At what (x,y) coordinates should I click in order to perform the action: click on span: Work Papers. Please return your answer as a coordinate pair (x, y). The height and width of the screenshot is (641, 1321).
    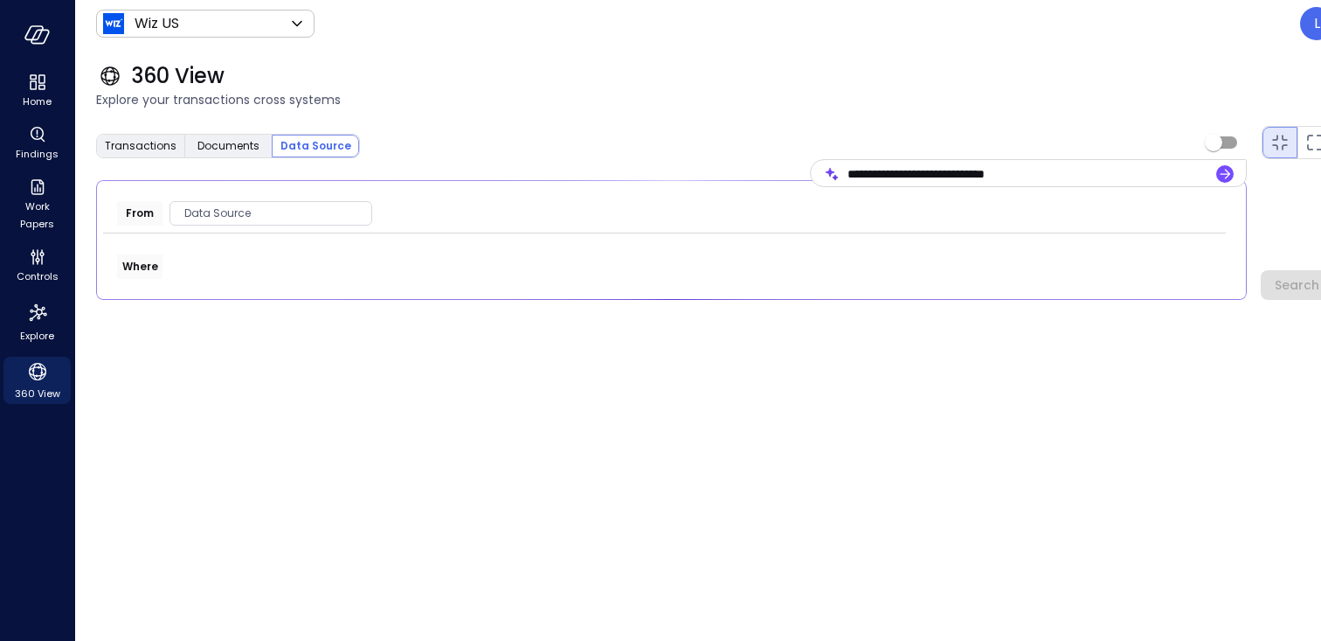
    Looking at the image, I should click on (37, 215).